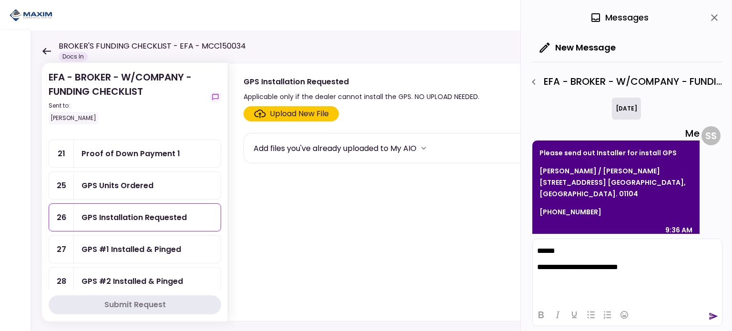 This screenshot has height=331, width=732. Describe the element at coordinates (470, 192) in the screenshot. I see `div: GPS Installation RequestedApplicable only if the dealer cannot install the GPS. NO UPLOAD NEEDED....` at that location.